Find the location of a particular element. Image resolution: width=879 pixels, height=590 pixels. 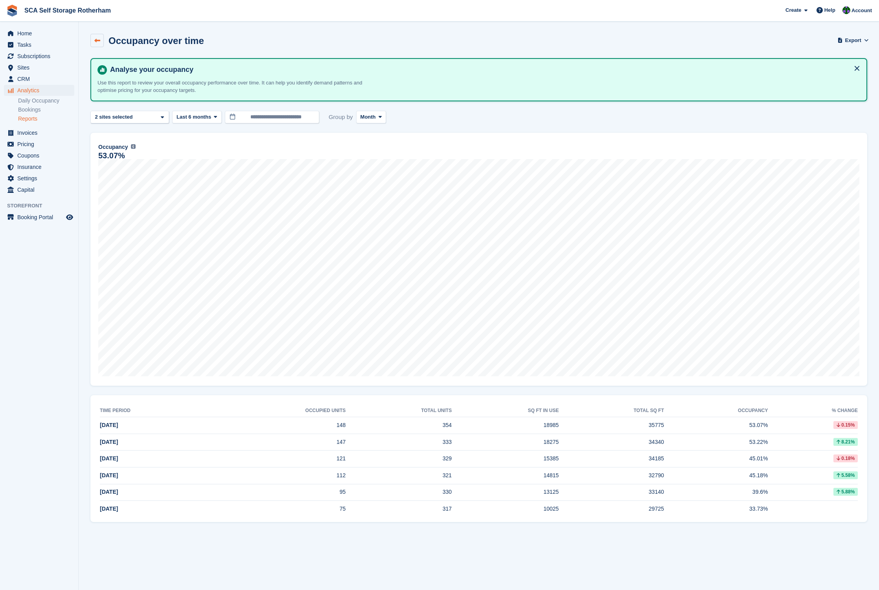

th: sq ft in use is located at coordinates (505, 411).